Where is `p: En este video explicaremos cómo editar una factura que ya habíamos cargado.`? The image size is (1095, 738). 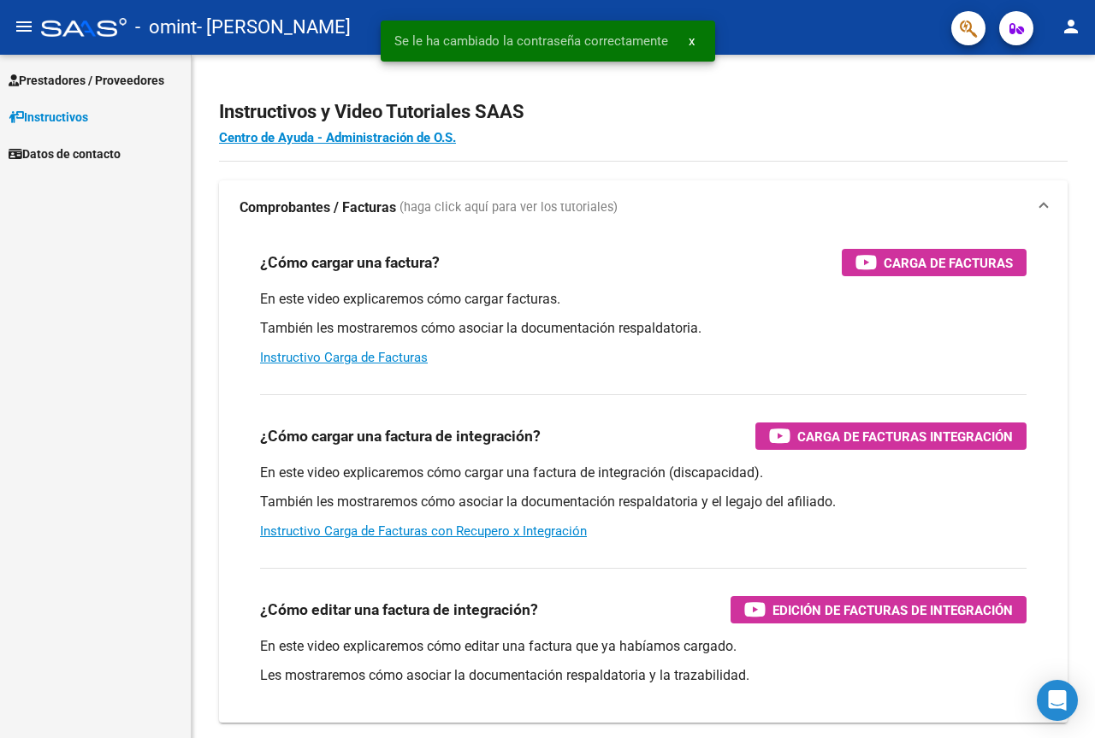
p: En este video explicaremos cómo editar una factura que ya habíamos cargado. is located at coordinates (643, 647).